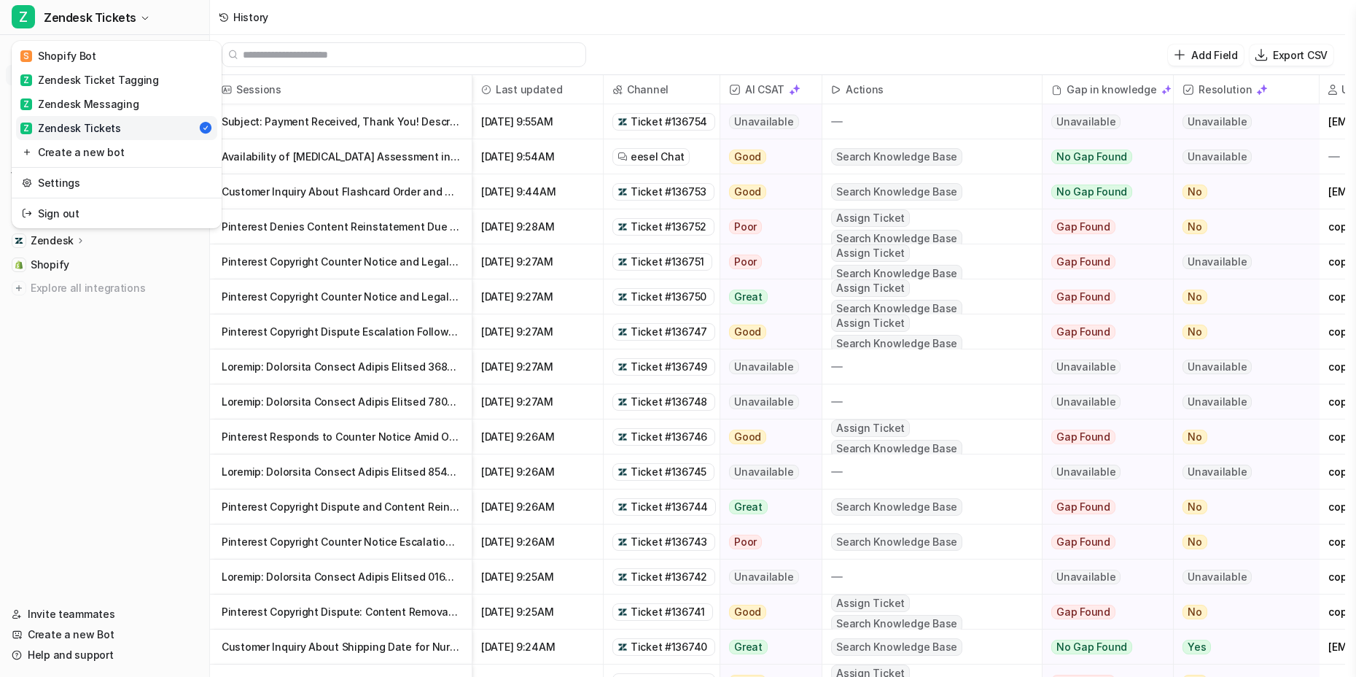  What do you see at coordinates (90, 17) in the screenshot?
I see `span: Zendesk Tickets` at bounding box center [90, 17].